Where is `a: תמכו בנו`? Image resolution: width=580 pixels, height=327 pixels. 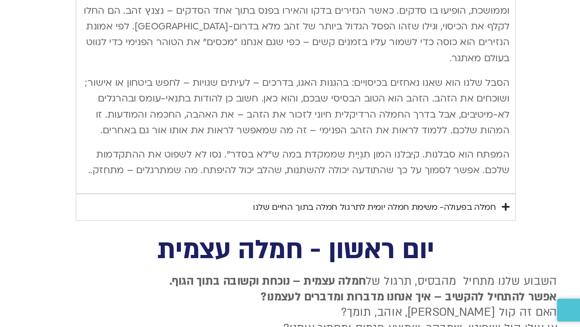 a: תמכו בנו is located at coordinates (198, 12).